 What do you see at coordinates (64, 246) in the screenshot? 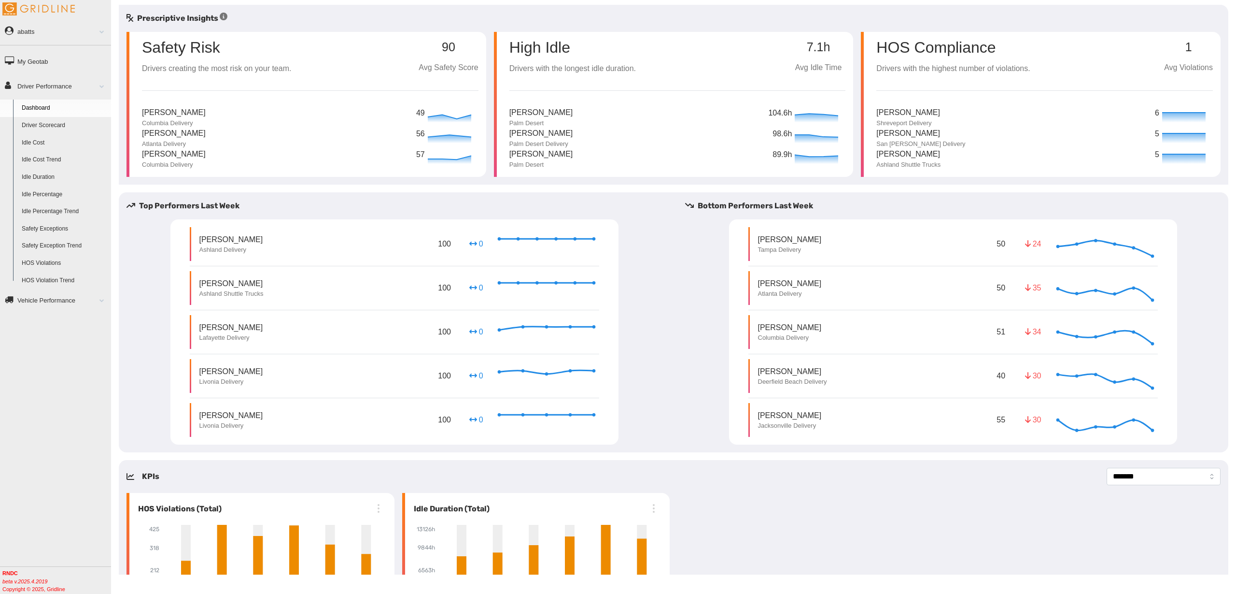
I see `a: Safety Exception Trend` at bounding box center [64, 246].